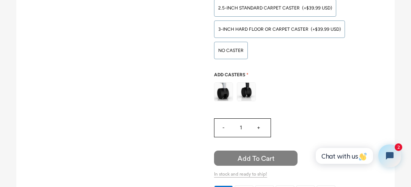 This screenshot has width=411, height=187. Describe the element at coordinates (246, 92) in the screenshot. I see `img: https://apo-admin.mageworx.com/front/img/chairorama.myshopify.com/31d0d775b39576588939cdbf53a0ccb...` at that location.